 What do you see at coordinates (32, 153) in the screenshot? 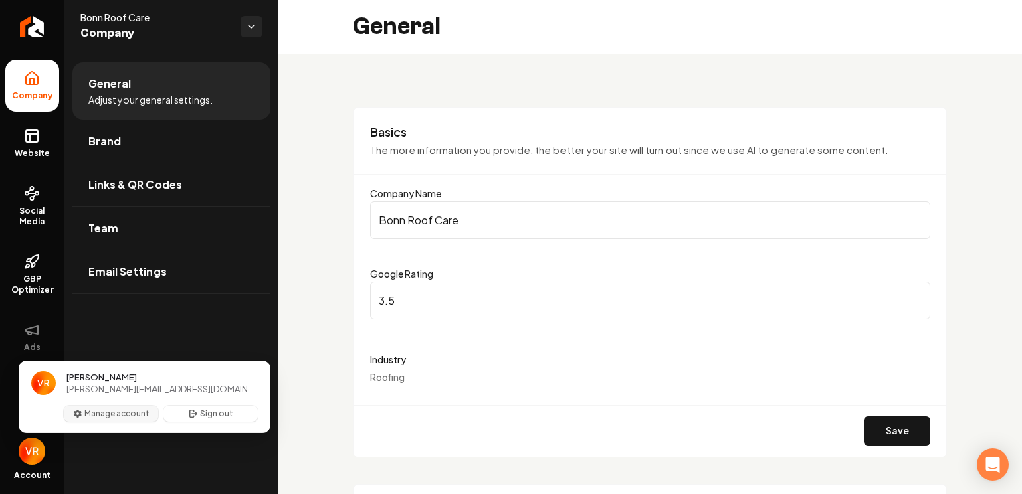
I see `span: Website` at bounding box center [32, 153].